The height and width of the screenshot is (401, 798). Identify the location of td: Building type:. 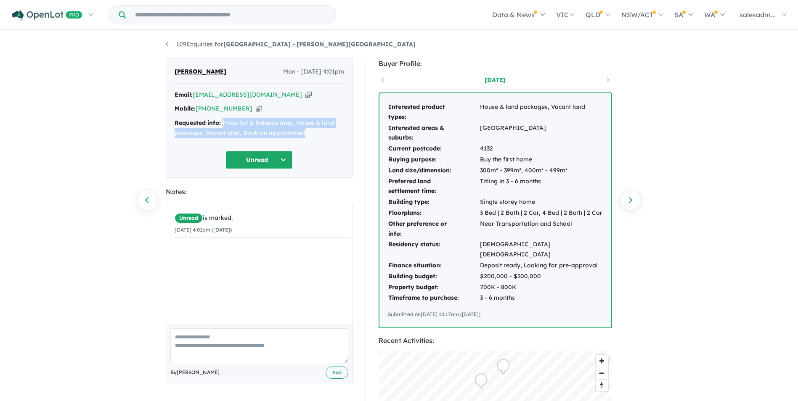
(434, 202).